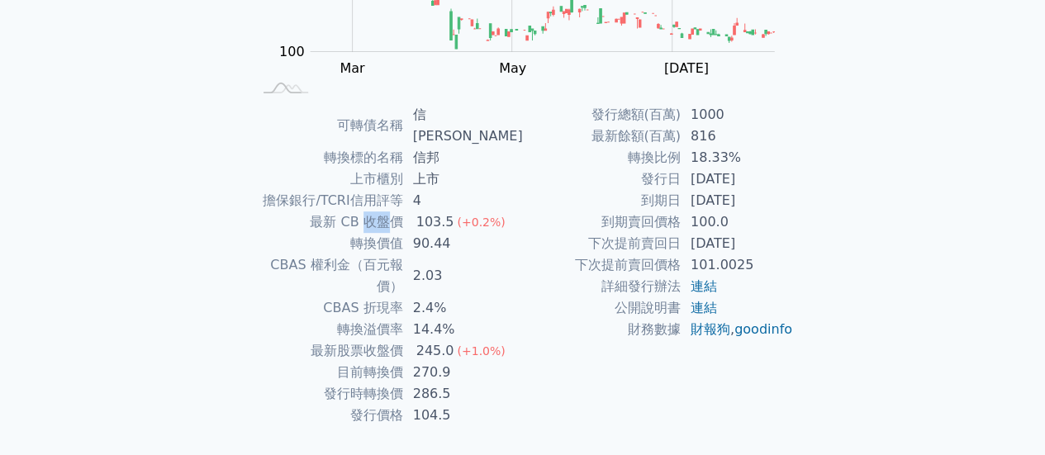 The width and height of the screenshot is (1045, 455). I want to click on tspan: Mar, so click(352, 68).